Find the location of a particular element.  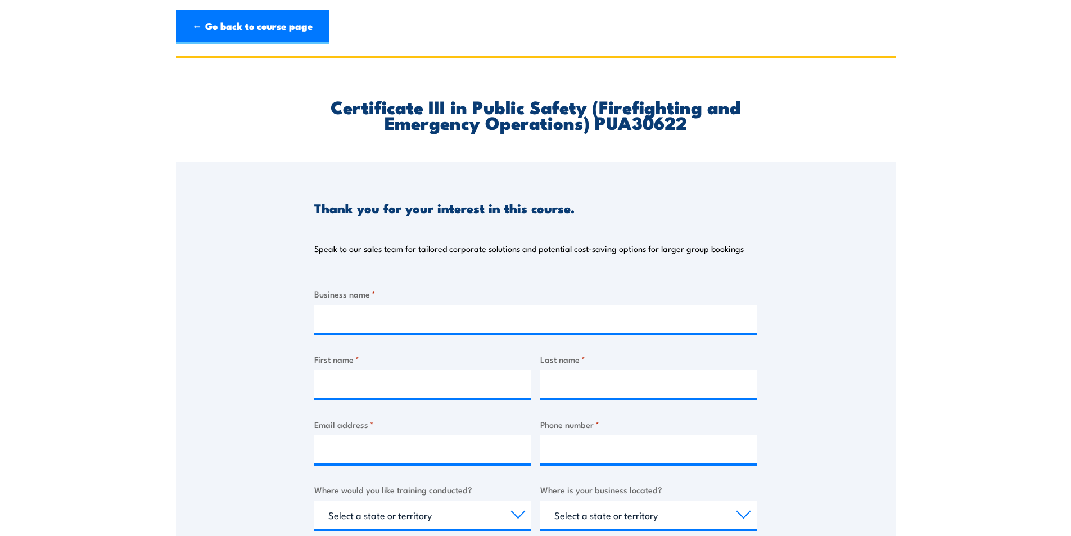

label: Where is your business located? is located at coordinates (649, 489).